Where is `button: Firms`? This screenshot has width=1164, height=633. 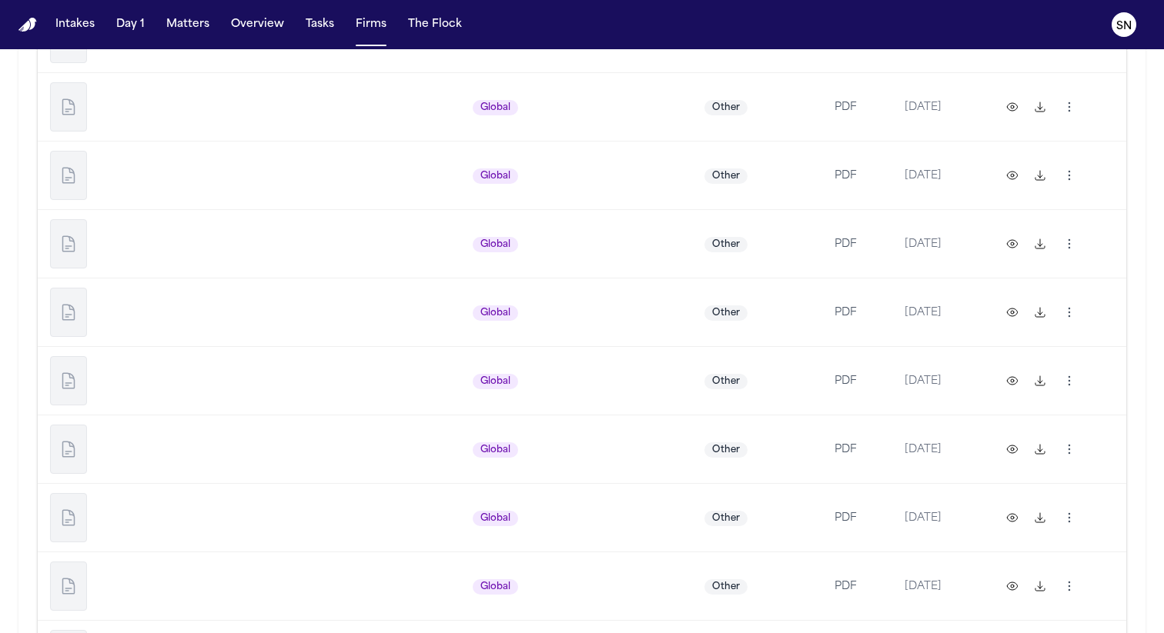 button: Firms is located at coordinates (371, 25).